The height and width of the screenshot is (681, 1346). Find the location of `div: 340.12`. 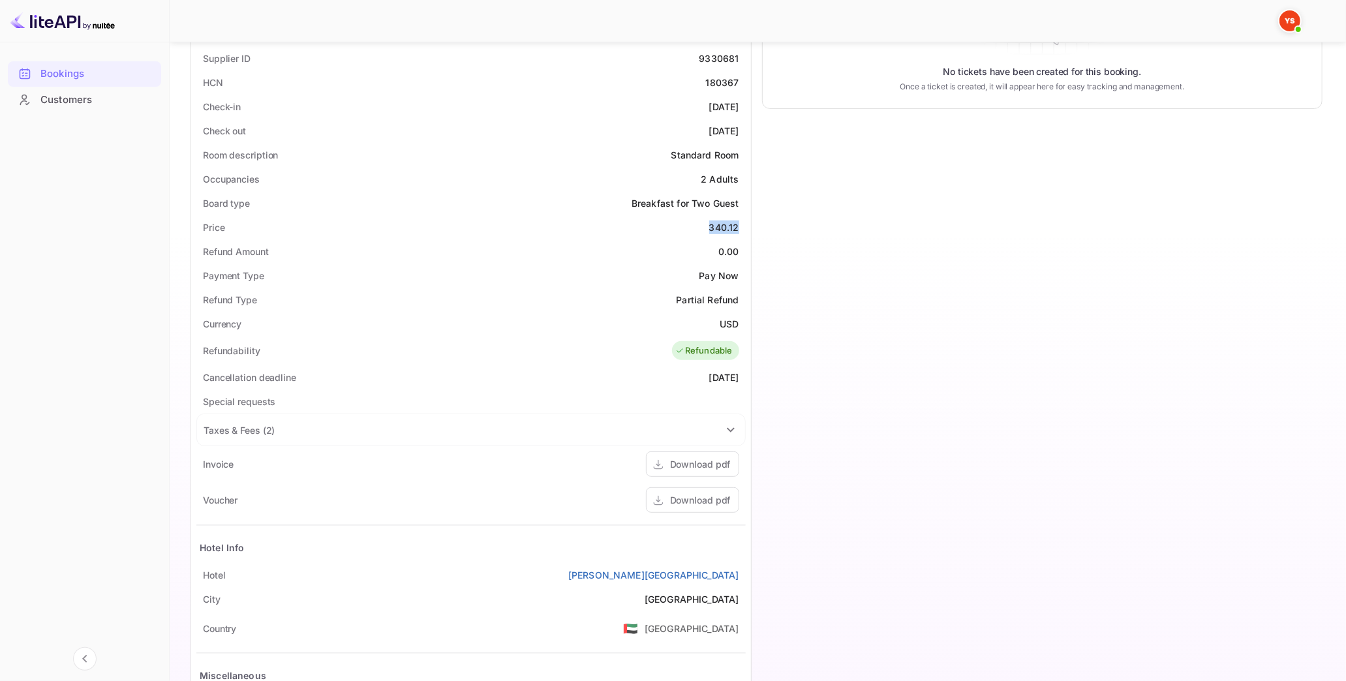

div: 340.12 is located at coordinates (724, 227).